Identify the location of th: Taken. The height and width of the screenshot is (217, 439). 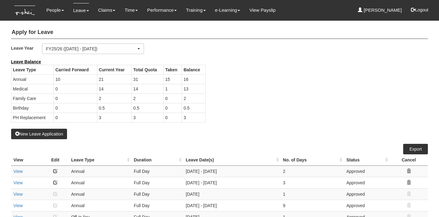
(172, 70).